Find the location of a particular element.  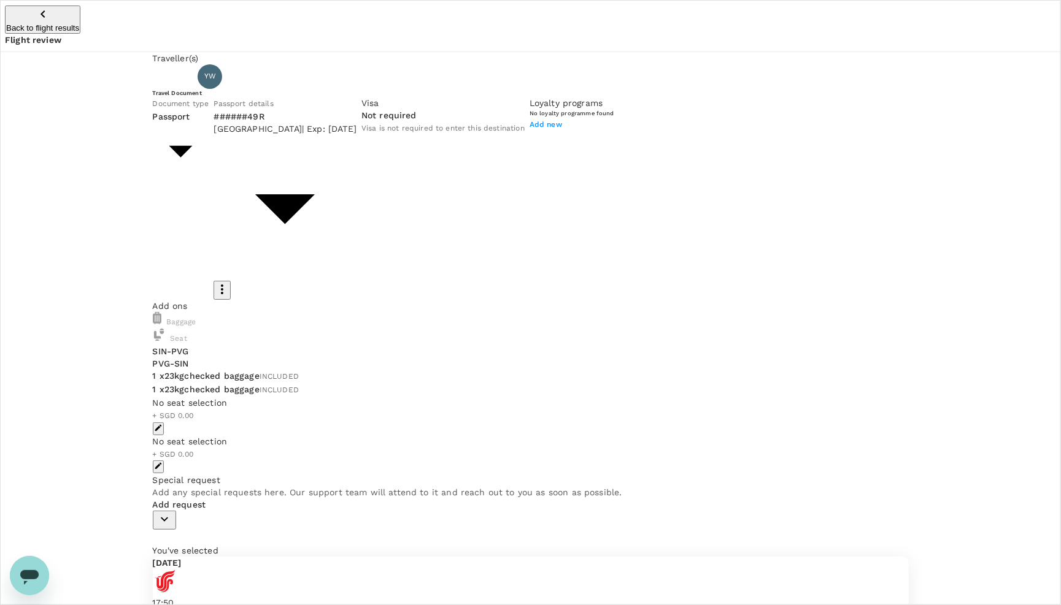

img: CA is located at coordinates (165, 582).